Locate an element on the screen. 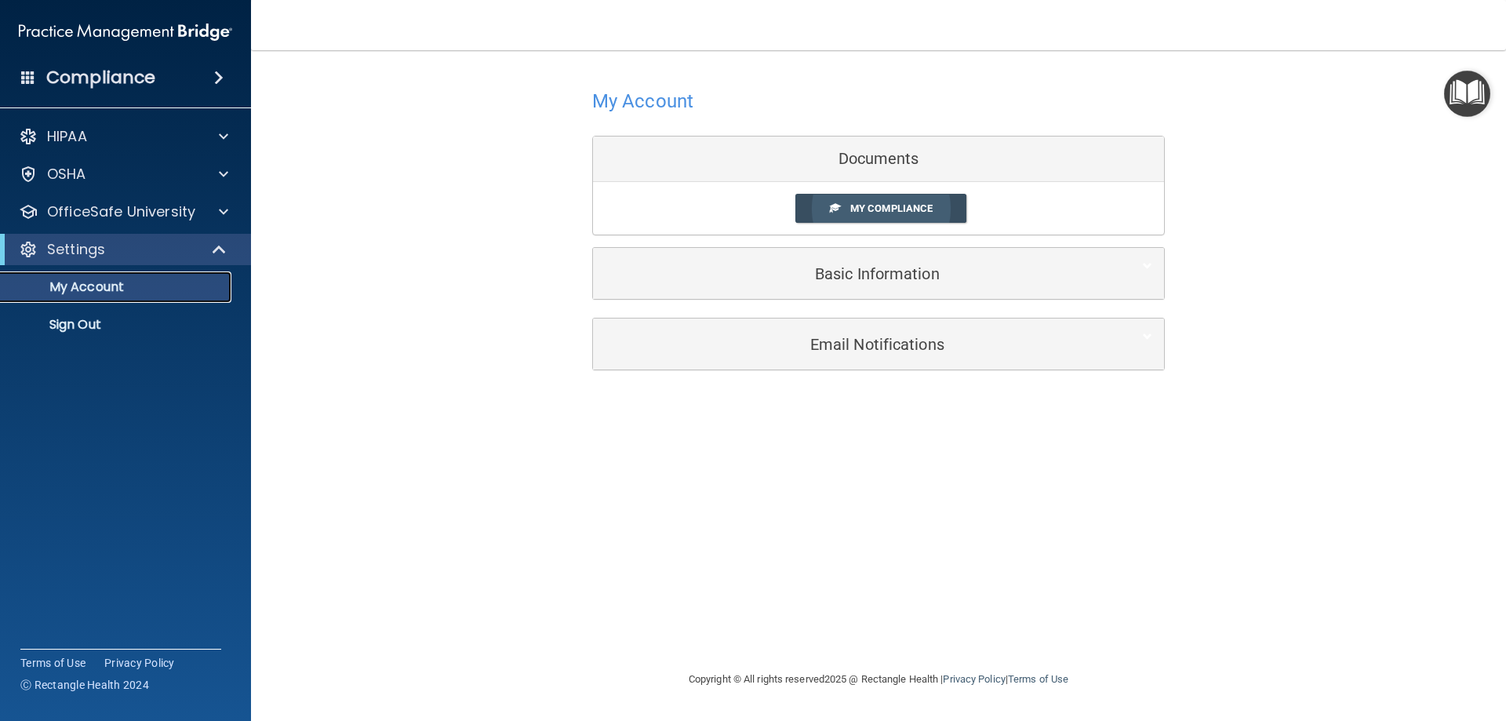  a: Email Notifications is located at coordinates (879, 344).